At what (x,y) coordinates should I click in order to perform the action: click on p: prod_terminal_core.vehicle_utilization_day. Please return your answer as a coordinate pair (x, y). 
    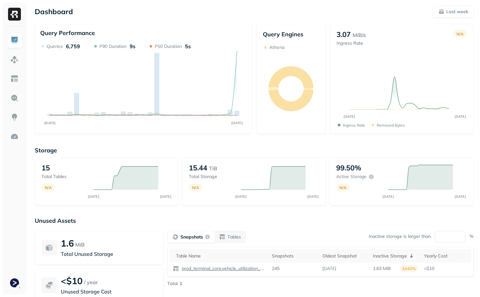
    Looking at the image, I should click on (223, 269).